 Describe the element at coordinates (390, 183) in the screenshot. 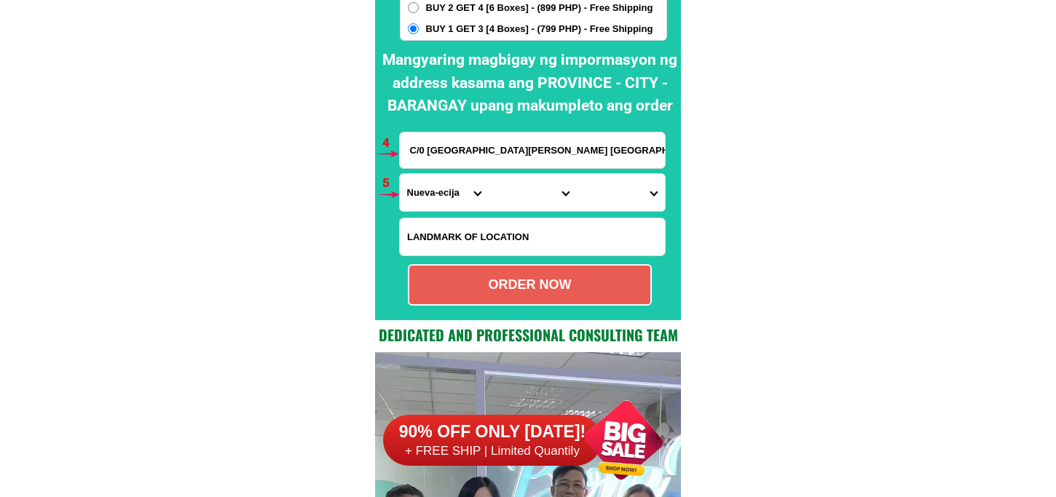

I see `h6: 5` at that location.